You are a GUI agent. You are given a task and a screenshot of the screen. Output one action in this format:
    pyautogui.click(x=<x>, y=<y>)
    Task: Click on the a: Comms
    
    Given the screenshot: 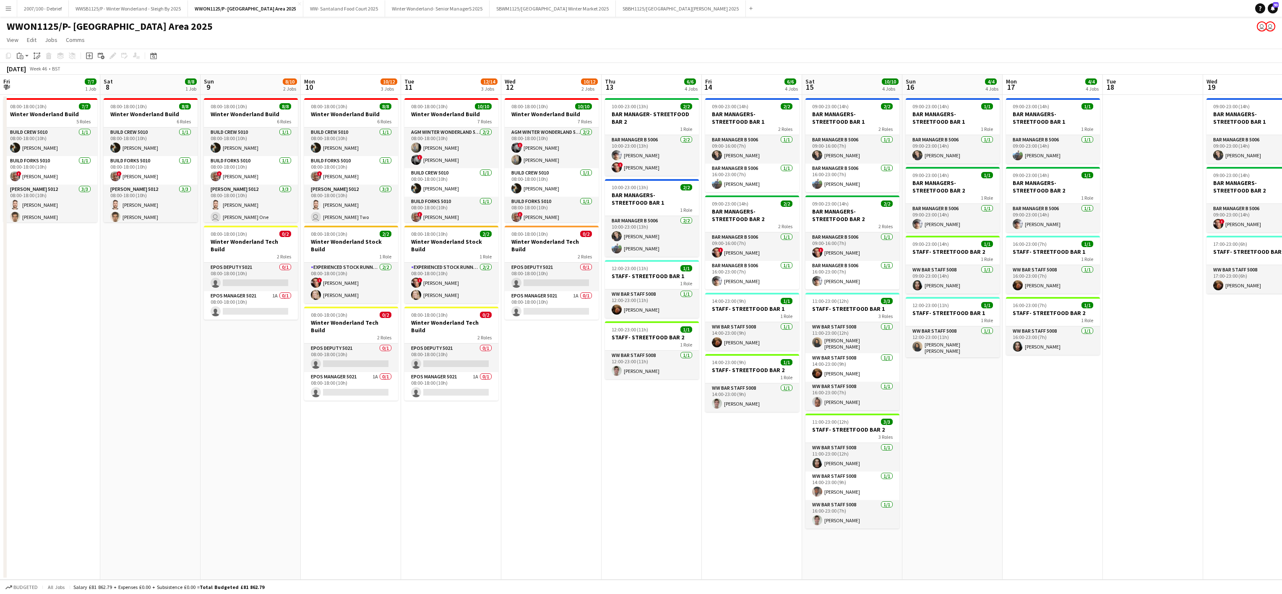 What is the action you would take?
    pyautogui.click(x=75, y=40)
    